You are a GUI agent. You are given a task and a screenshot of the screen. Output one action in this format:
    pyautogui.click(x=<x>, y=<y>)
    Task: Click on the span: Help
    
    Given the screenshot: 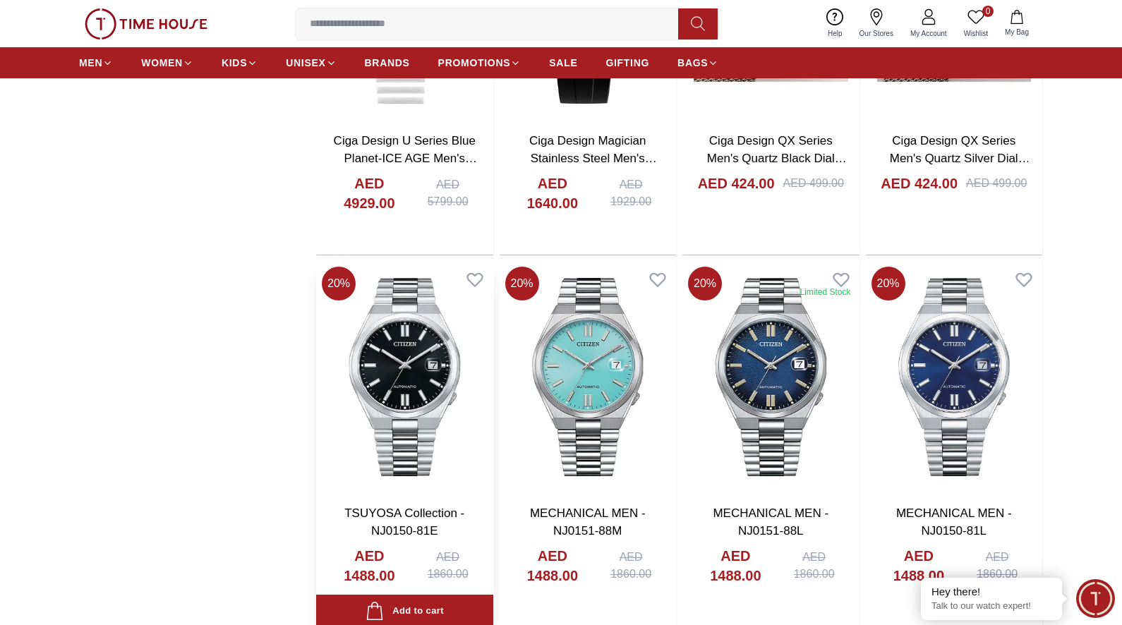 What is the action you would take?
    pyautogui.click(x=834, y=33)
    